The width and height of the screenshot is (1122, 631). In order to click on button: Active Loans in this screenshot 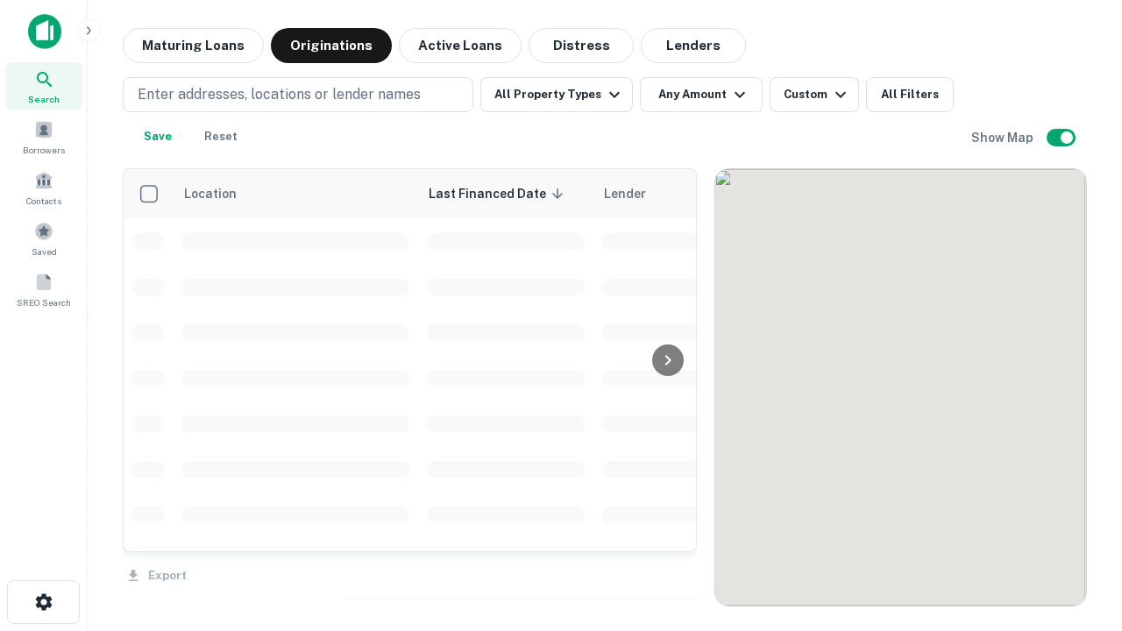, I will do `click(460, 46)`.